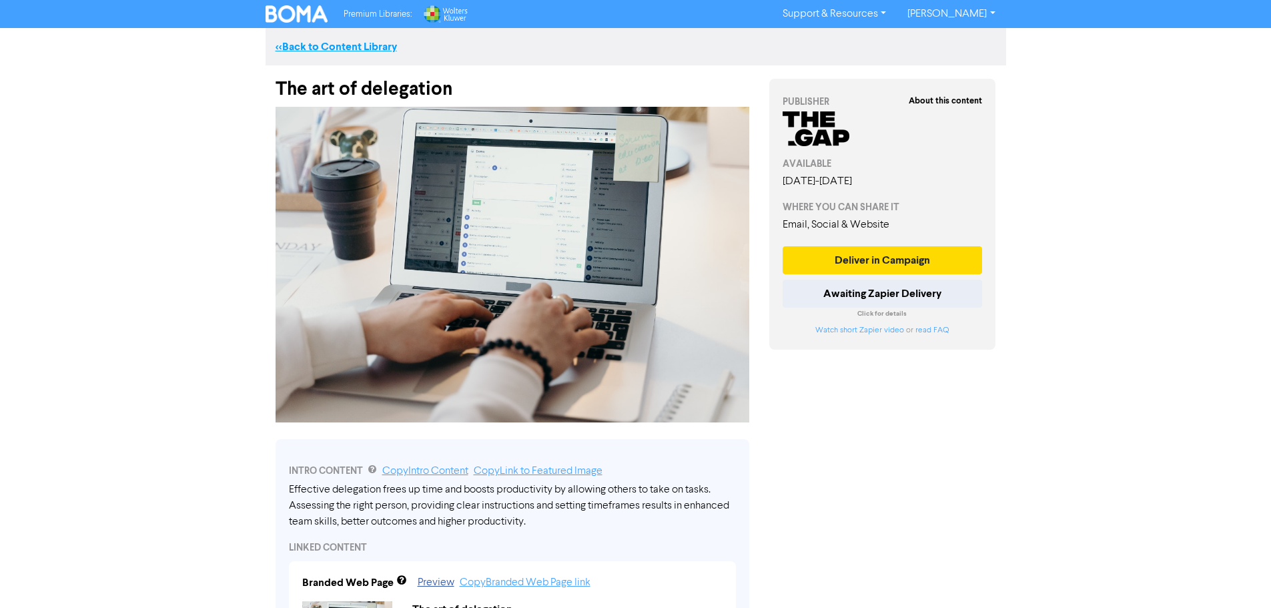 The height and width of the screenshot is (608, 1271). I want to click on a: <<Back to Content Library, so click(336, 47).